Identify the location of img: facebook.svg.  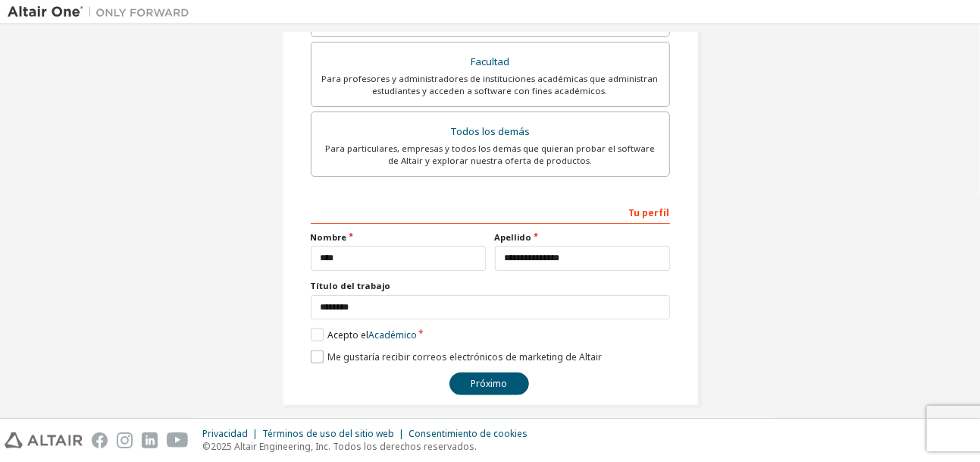
(99, 440).